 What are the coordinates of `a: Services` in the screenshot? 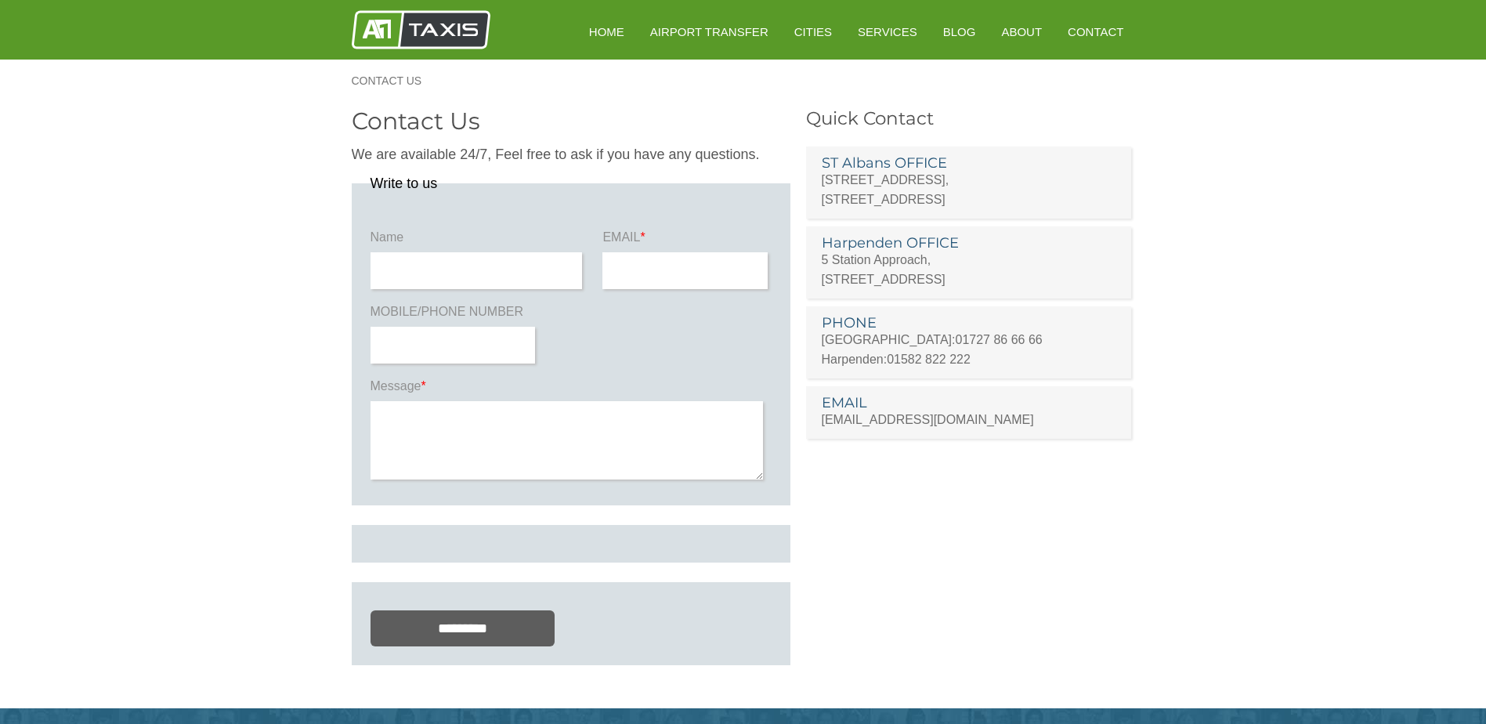 It's located at (888, 31).